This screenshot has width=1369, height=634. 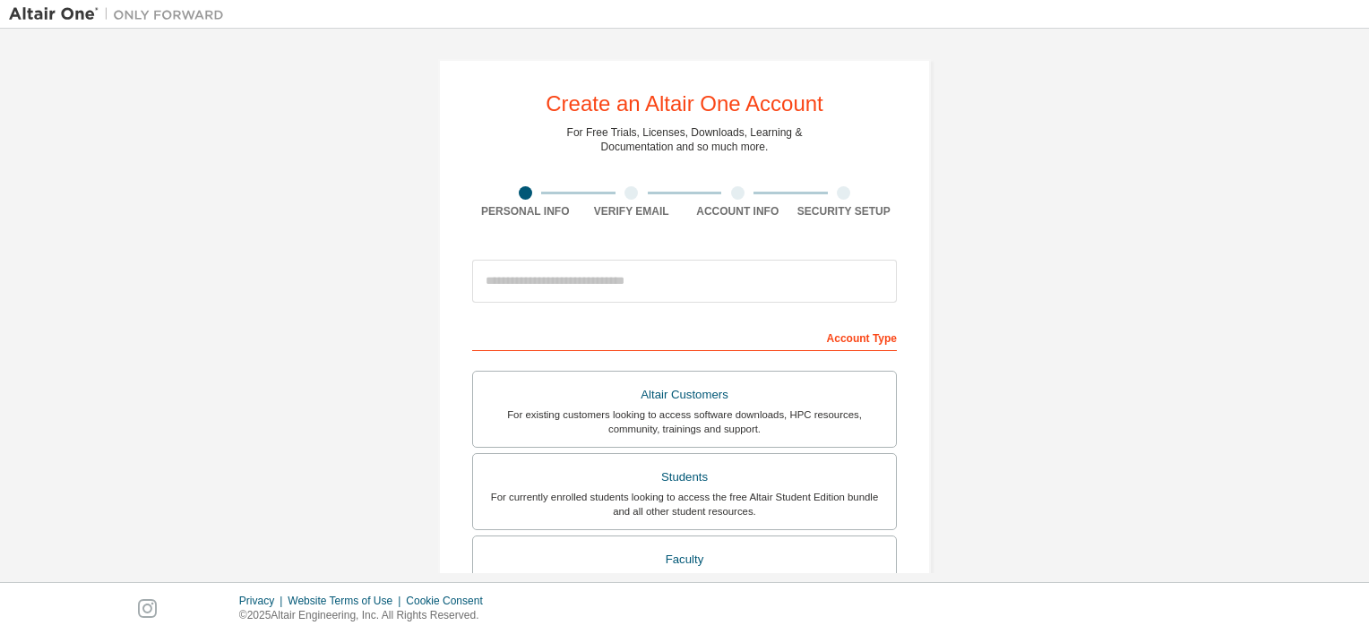 What do you see at coordinates (684, 560) in the screenshot?
I see `div: Faculty` at bounding box center [684, 560].